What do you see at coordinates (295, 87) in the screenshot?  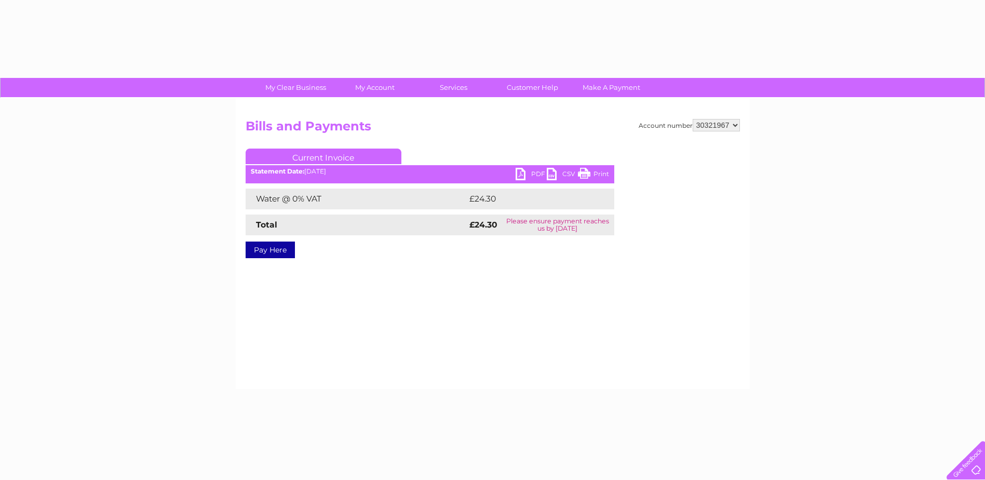 I see `a: My Clear Business` at bounding box center [295, 87].